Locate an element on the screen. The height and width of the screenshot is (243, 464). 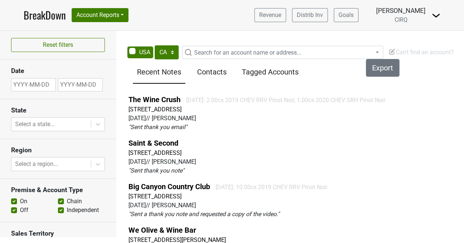
img: Edit is located at coordinates (392, 52).